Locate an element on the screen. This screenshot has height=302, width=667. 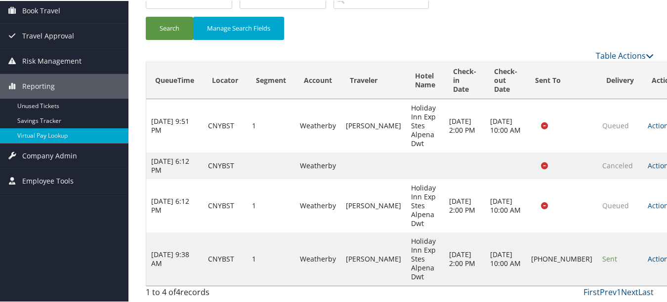
th: Traveler: activate to sort column ascending is located at coordinates (374, 80).